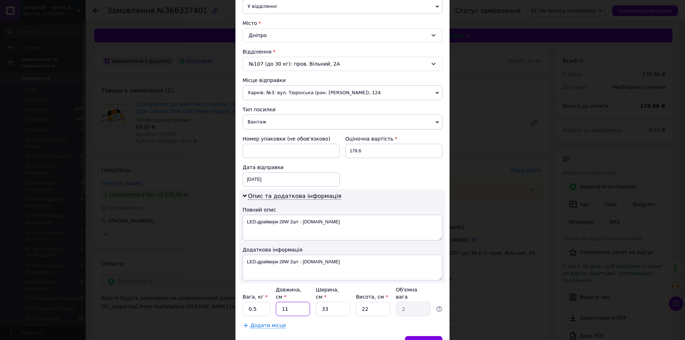 The height and width of the screenshot is (340, 685). Describe the element at coordinates (372, 297) in the screenshot. I see `label: Висота, см` at that location.